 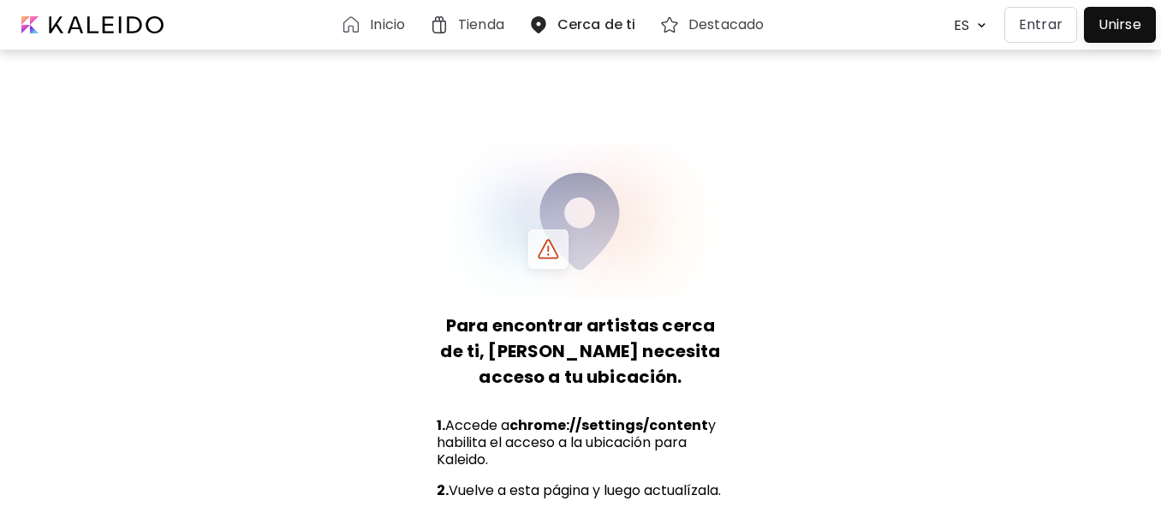 What do you see at coordinates (596, 25) in the screenshot?
I see `h6: Cerca de ti` at bounding box center [596, 25].